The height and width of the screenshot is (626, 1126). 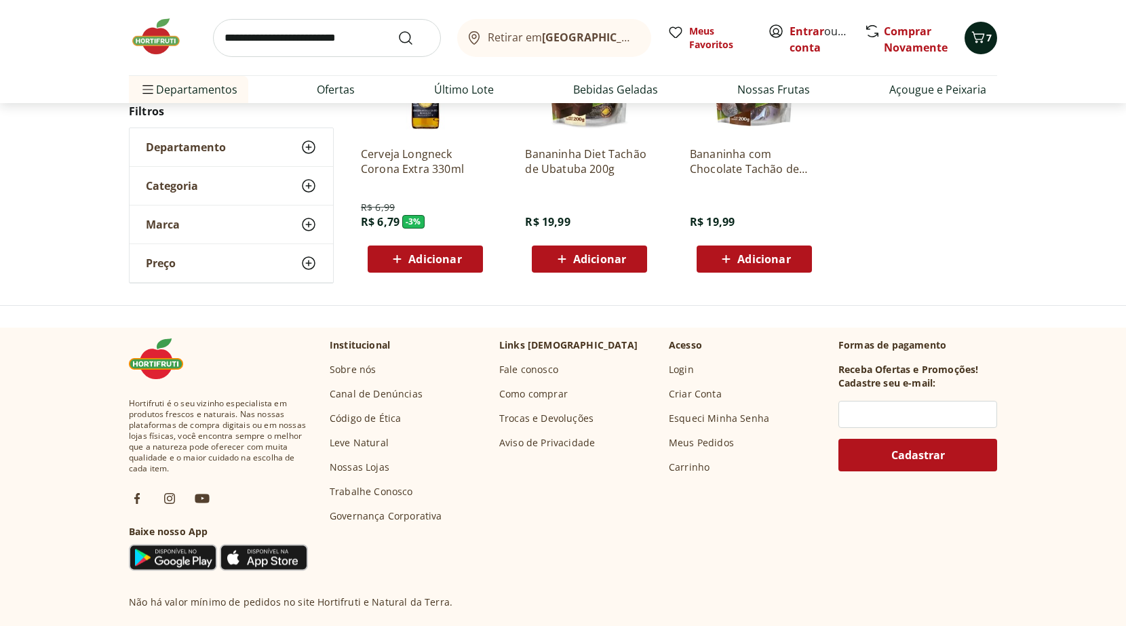 What do you see at coordinates (173, 558) in the screenshot?
I see `img: Google Play Icon` at bounding box center [173, 558].